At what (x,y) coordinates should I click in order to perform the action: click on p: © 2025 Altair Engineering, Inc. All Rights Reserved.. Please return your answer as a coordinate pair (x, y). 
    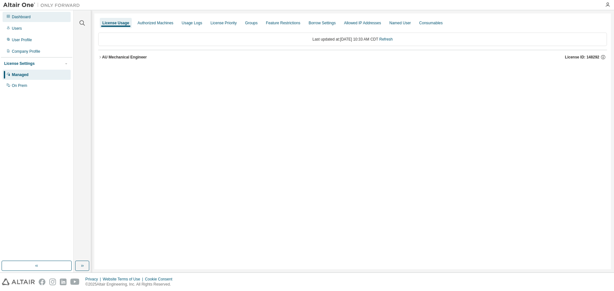
    Looking at the image, I should click on (131, 284).